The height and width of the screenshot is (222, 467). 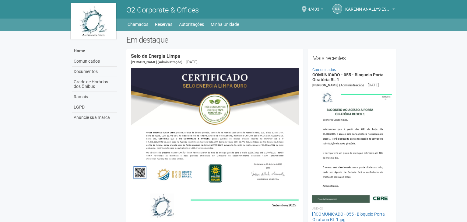 What do you see at coordinates (93, 21) in the screenshot?
I see `img: logo.jpg` at bounding box center [93, 21].